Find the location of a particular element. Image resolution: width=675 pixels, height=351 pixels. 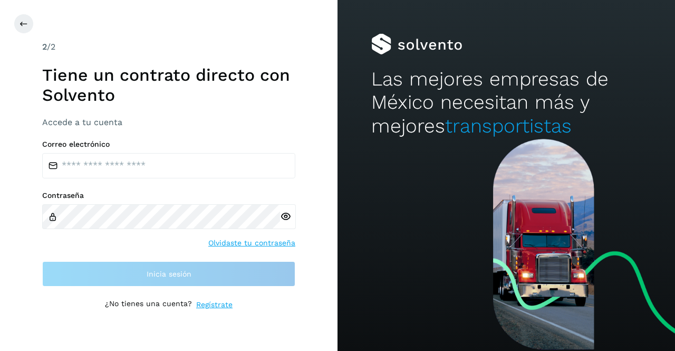

p: ¿No tienes una cuenta? is located at coordinates (148, 304).